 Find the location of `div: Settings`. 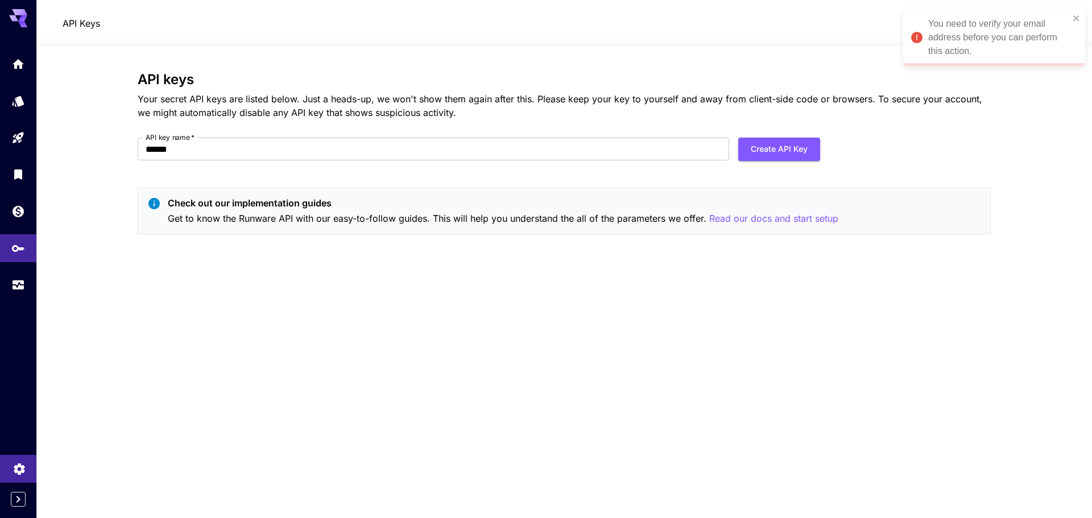

div: Settings is located at coordinates (19, 465).